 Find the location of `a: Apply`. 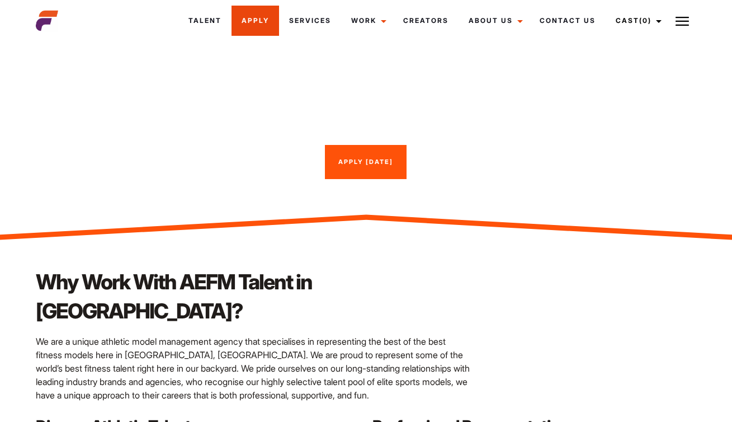

a: Apply is located at coordinates (255, 21).